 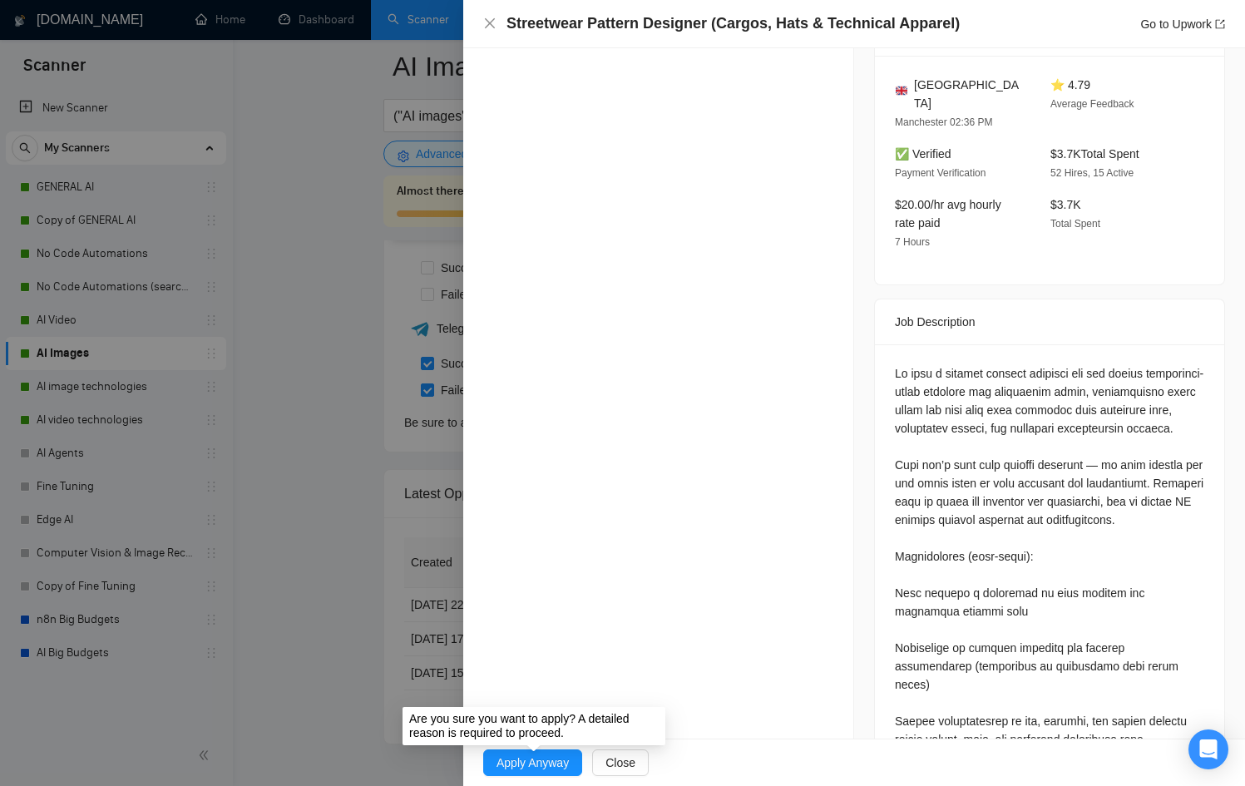 I want to click on span: $3.7K Total Spent, so click(x=1094, y=154).